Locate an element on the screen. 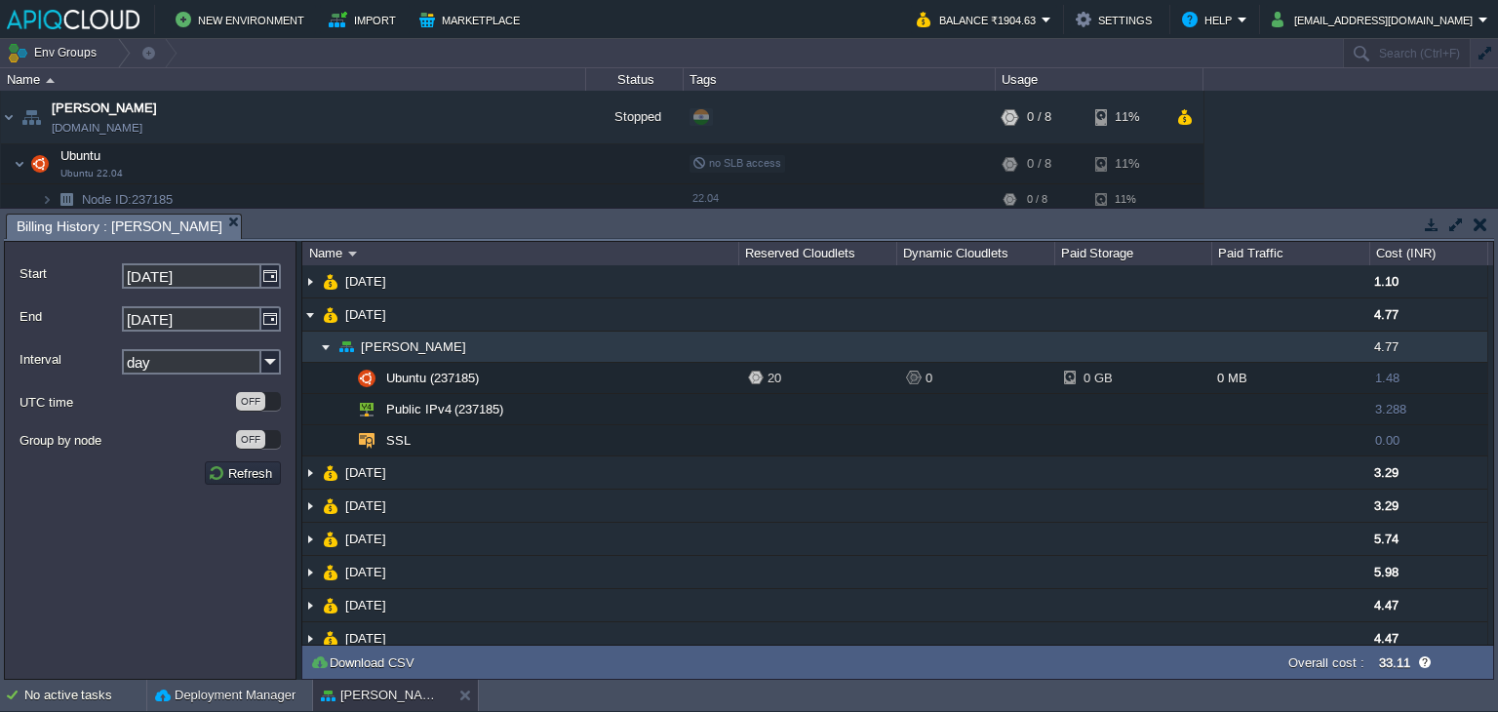  div: Cost (INR) is located at coordinates (1429, 254).